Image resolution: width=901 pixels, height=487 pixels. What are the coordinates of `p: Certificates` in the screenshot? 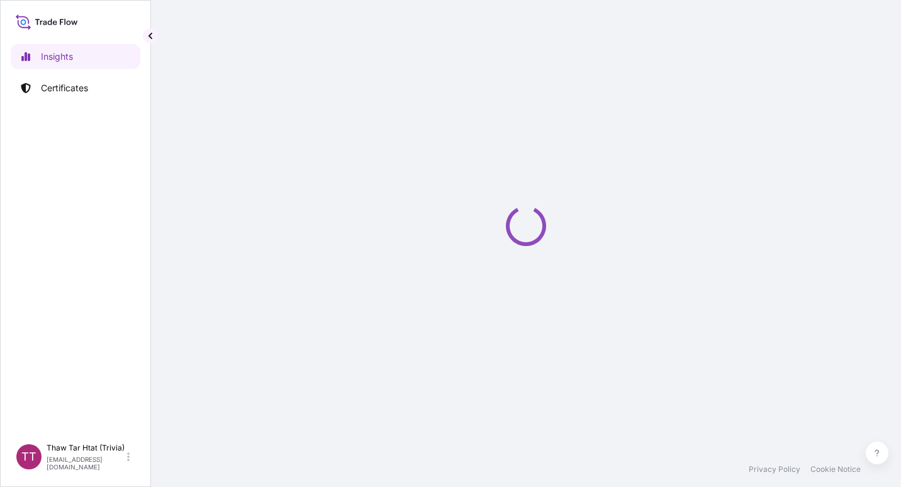 It's located at (64, 88).